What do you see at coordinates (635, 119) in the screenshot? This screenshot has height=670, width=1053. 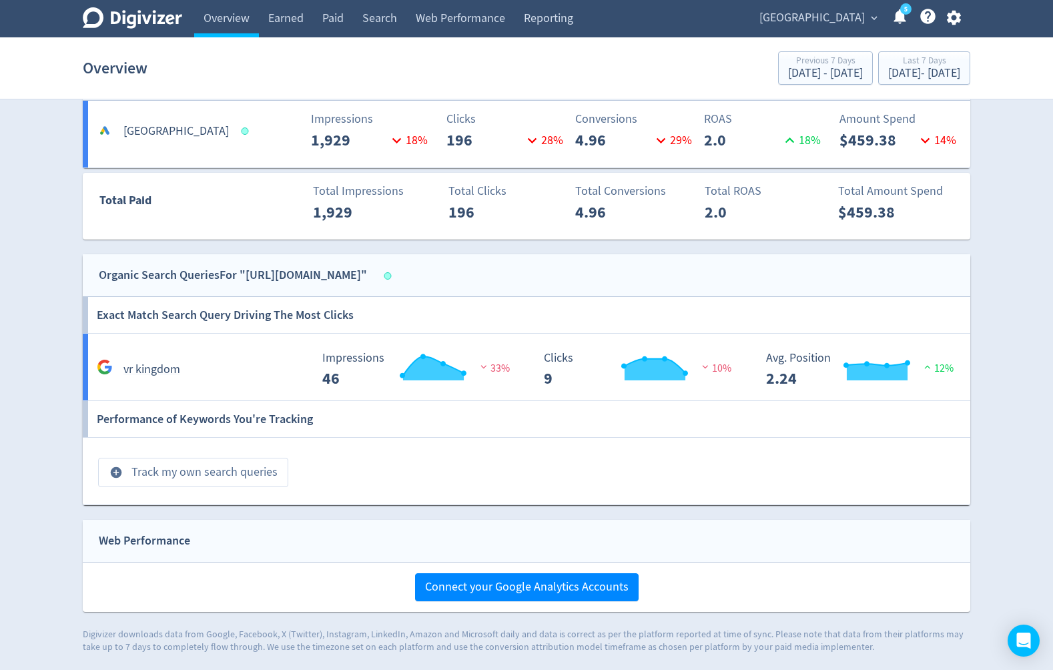 I see `p: Conversions` at bounding box center [635, 119].